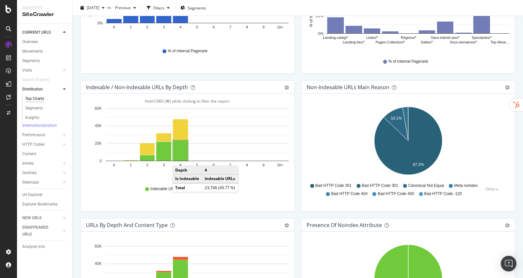  Describe the element at coordinates (147, 27) in the screenshot. I see `text: 2` at that location.